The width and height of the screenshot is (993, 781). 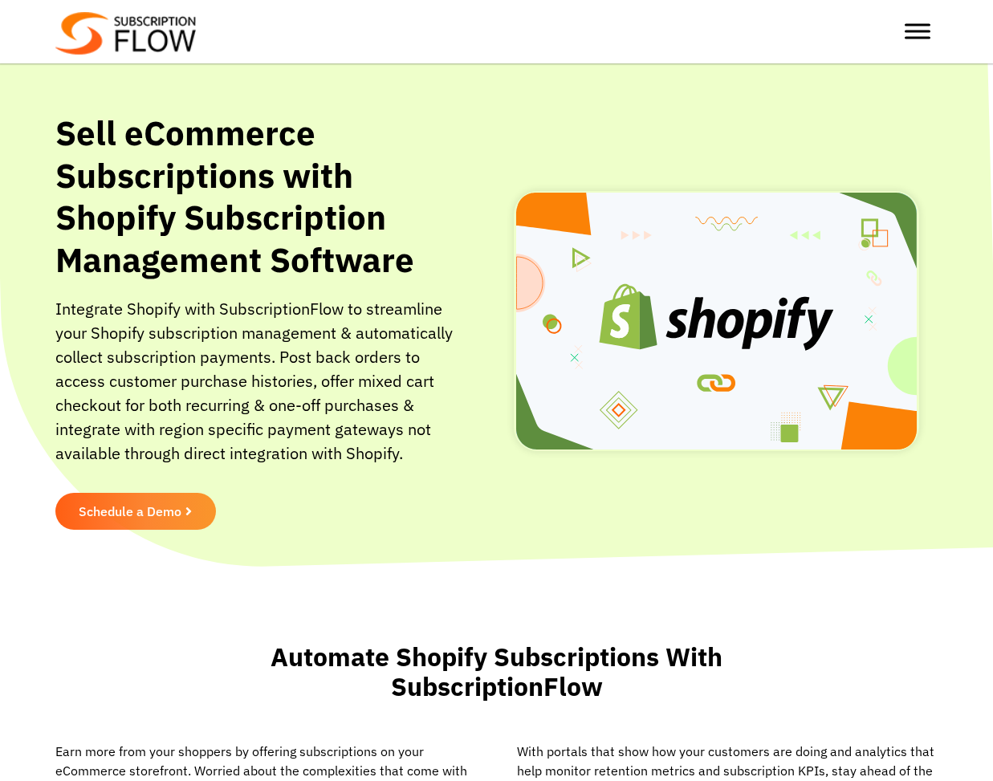 What do you see at coordinates (130, 511) in the screenshot?
I see `span: Schedule a Demo` at bounding box center [130, 511].